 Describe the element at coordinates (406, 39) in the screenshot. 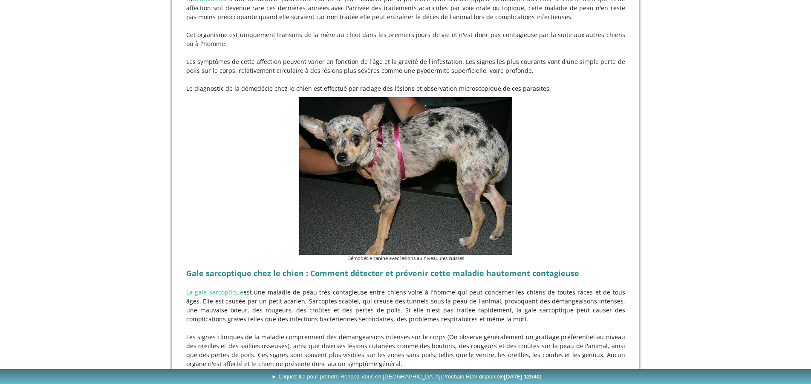

I see `p: Cet organisme est uniquement transmis de la mère au chiot dans les premiers jours de vie et n'est...` at that location.